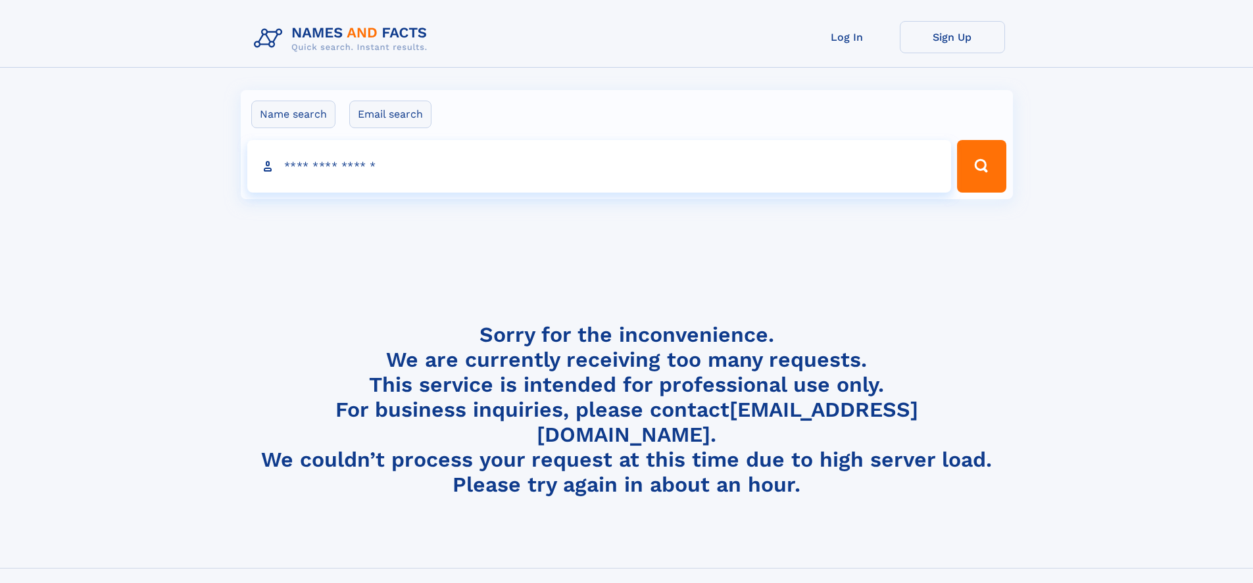  Describe the element at coordinates (981, 166) in the screenshot. I see `button: Search Button` at that location.